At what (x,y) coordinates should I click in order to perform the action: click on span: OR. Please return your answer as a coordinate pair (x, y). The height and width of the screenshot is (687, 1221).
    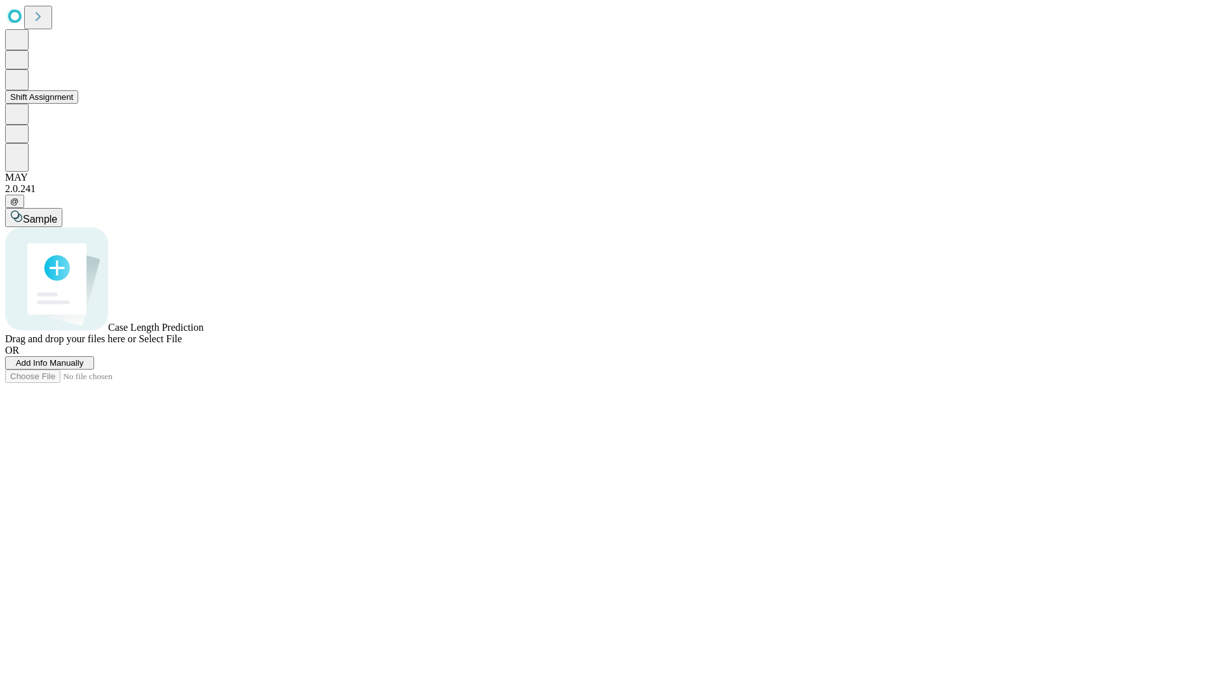
    Looking at the image, I should click on (12, 350).